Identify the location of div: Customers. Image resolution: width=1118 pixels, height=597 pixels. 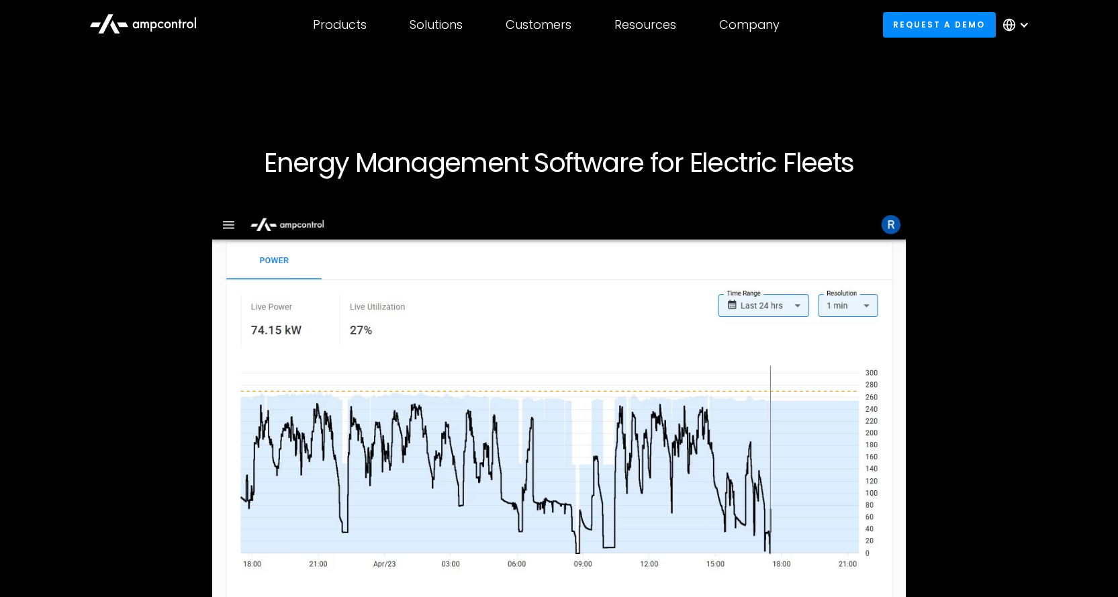
(539, 25).